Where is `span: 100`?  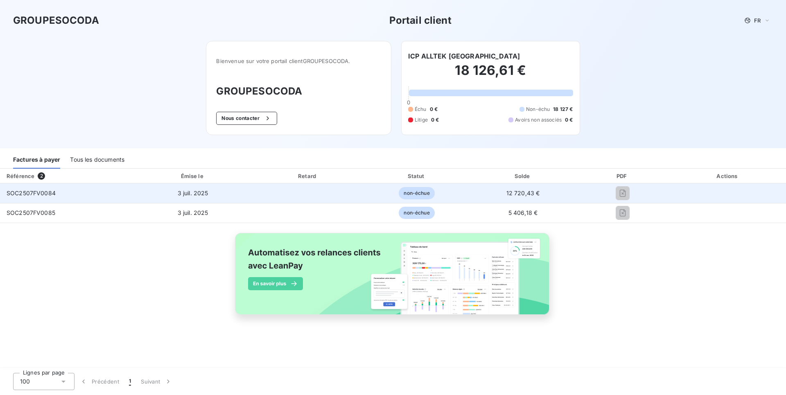 span: 100 is located at coordinates (25, 382).